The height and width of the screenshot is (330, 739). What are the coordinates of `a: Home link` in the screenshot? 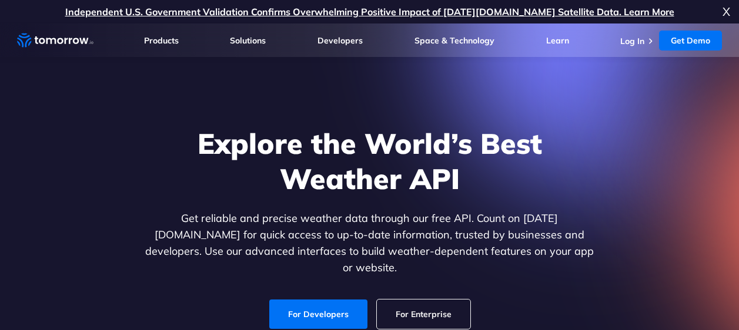 It's located at (55, 41).